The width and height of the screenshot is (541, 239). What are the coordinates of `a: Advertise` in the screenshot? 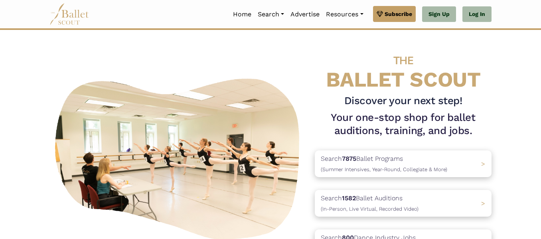 It's located at (305, 14).